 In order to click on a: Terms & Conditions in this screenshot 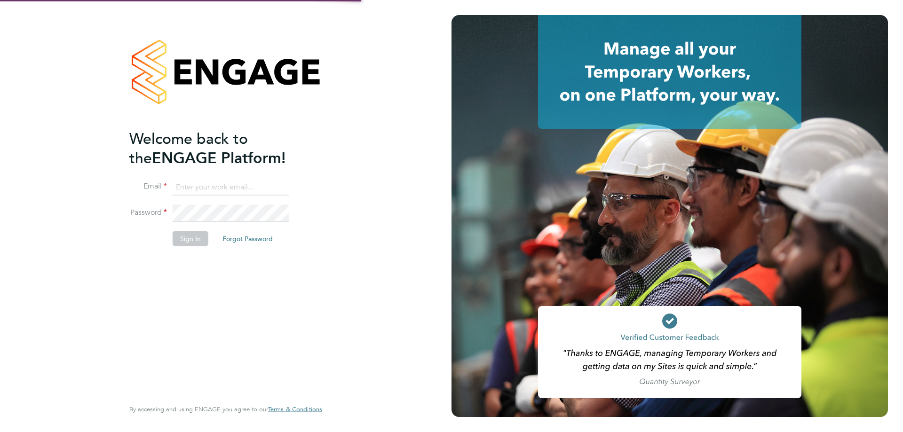, I will do `click(295, 410)`.